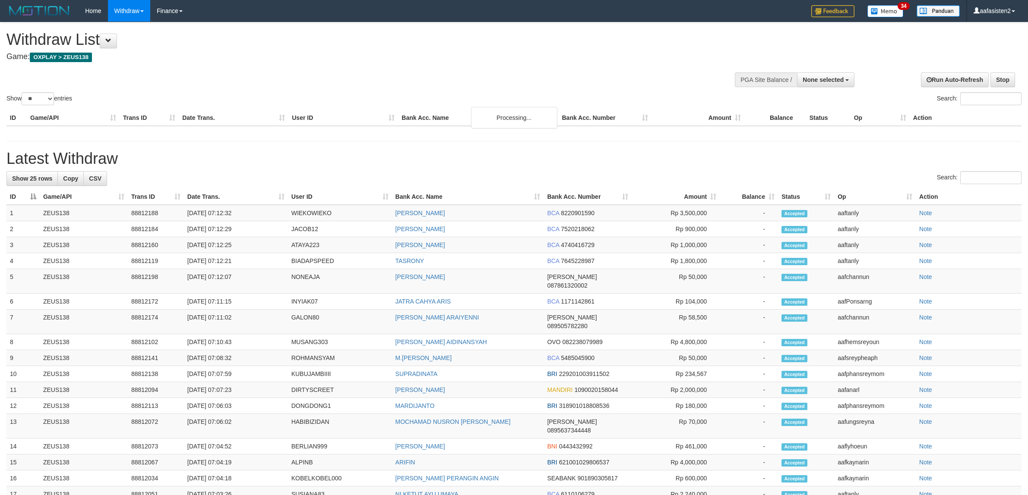 This screenshot has width=1028, height=495. Describe the element at coordinates (828, 118) in the screenshot. I see `th: Status` at that location.